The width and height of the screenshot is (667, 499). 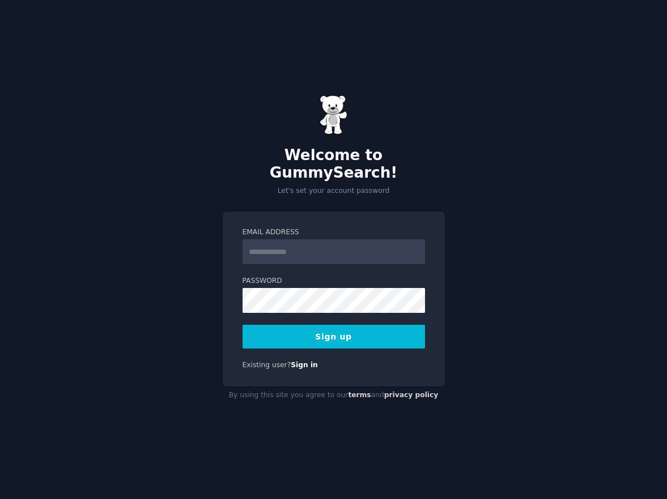 I want to click on img: Gummy Bear, so click(x=334, y=115).